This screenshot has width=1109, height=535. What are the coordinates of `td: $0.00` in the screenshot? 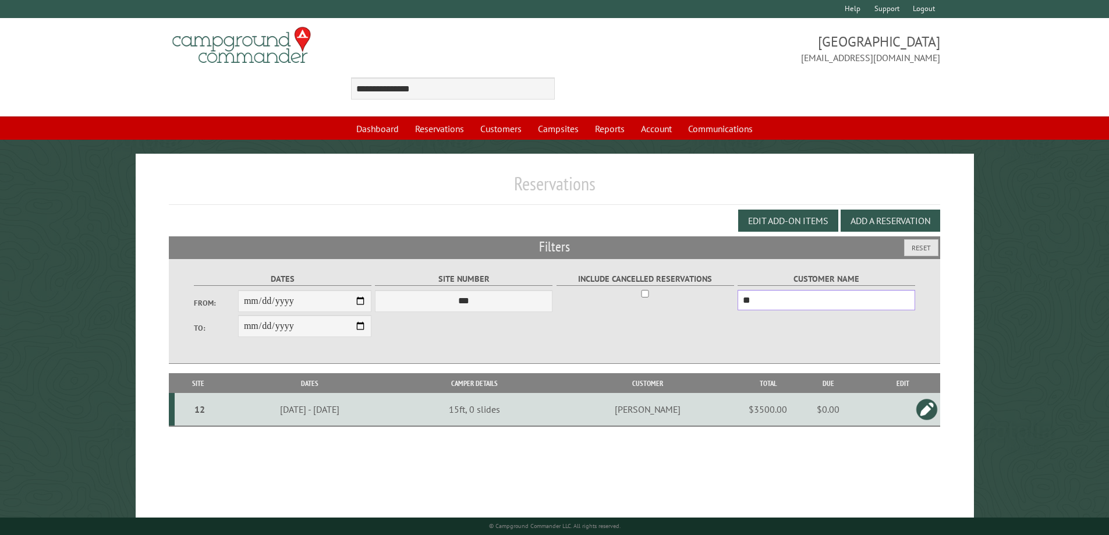 It's located at (828, 409).